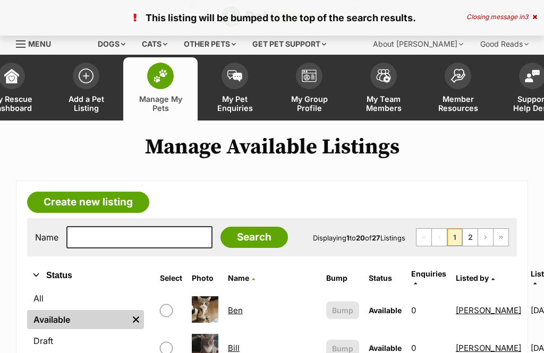 Image resolution: width=544 pixels, height=353 pixels. What do you see at coordinates (235, 89) in the screenshot?
I see `a: My Pet Enquiries` at bounding box center [235, 89].